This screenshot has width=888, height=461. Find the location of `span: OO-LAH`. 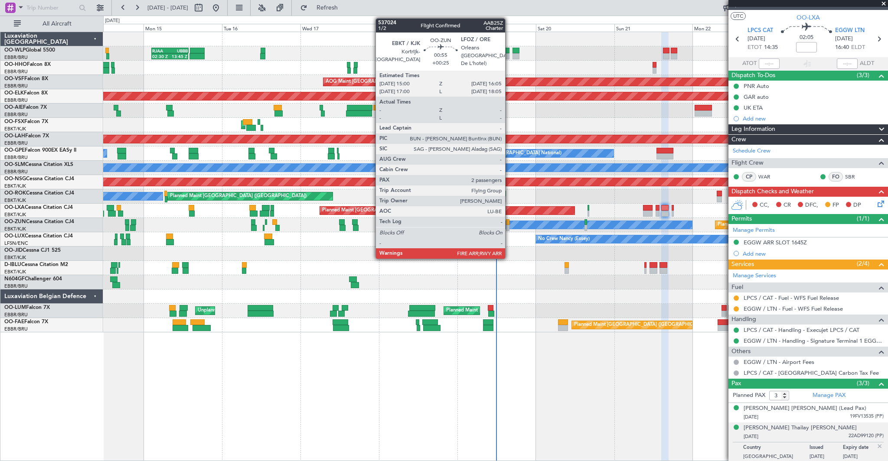

span: OO-LAH is located at coordinates (15, 136).